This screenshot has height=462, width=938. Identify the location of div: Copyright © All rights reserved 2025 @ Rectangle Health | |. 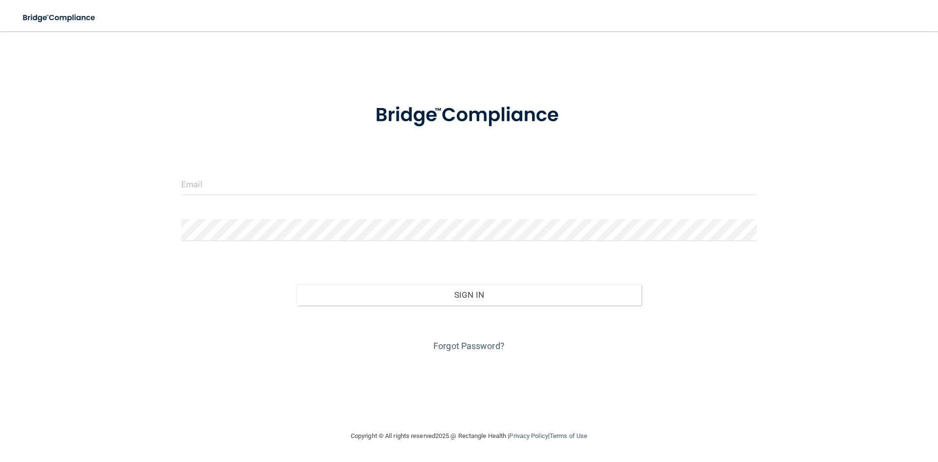
(469, 436).